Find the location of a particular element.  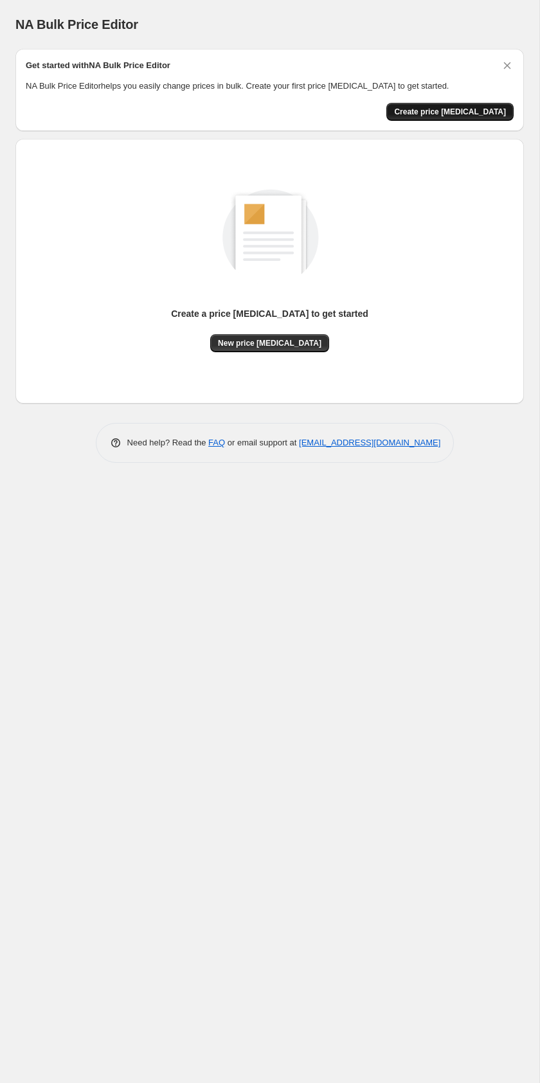

span: NA Bulk Price Editor is located at coordinates (76, 24).